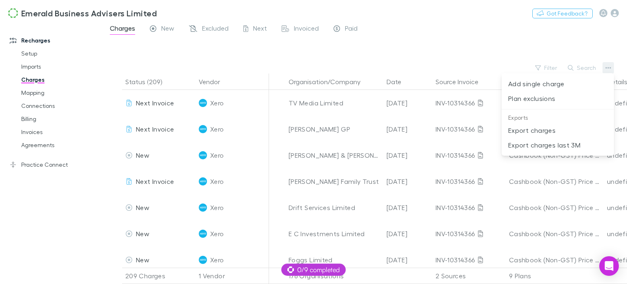 The width and height of the screenshot is (627, 284). I want to click on div: Open Intercom Messenger, so click(609, 266).